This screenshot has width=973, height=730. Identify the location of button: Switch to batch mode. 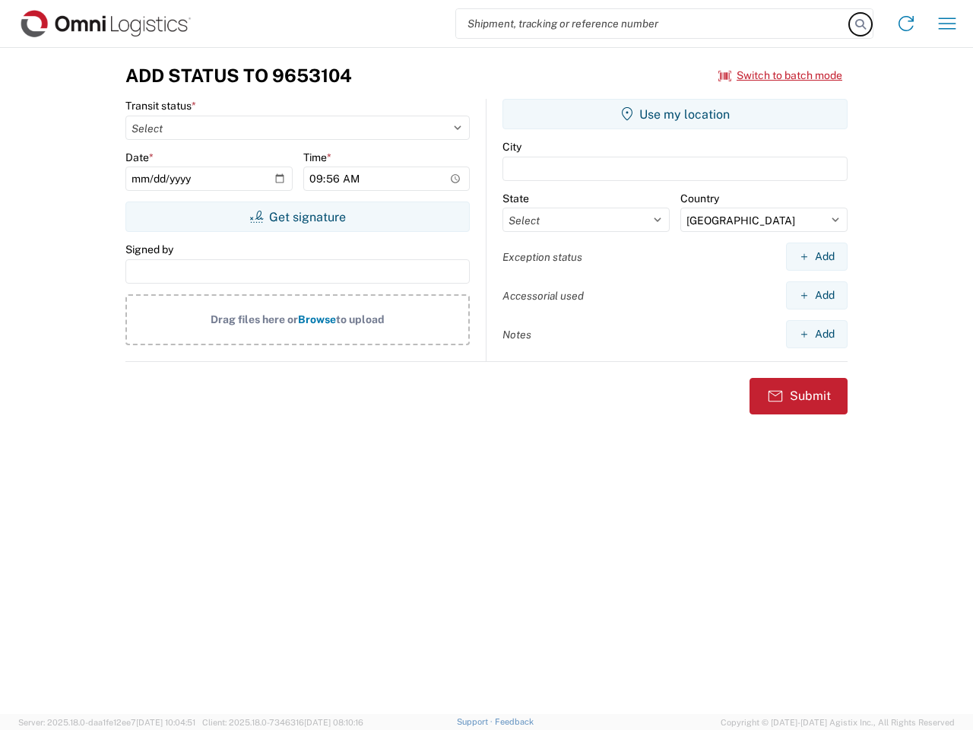
(780, 75).